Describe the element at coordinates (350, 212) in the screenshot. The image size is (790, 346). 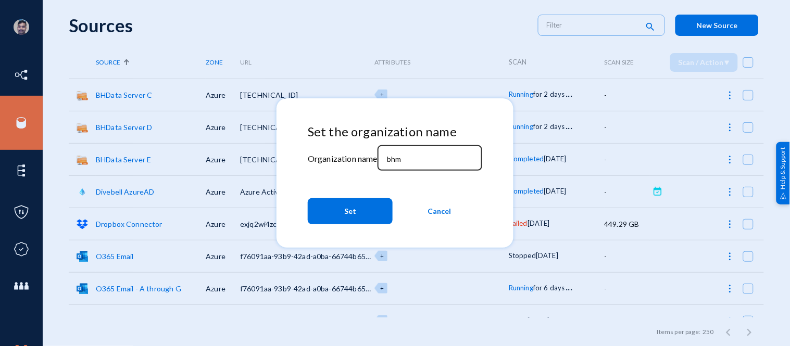
I see `button: Set` at that location.